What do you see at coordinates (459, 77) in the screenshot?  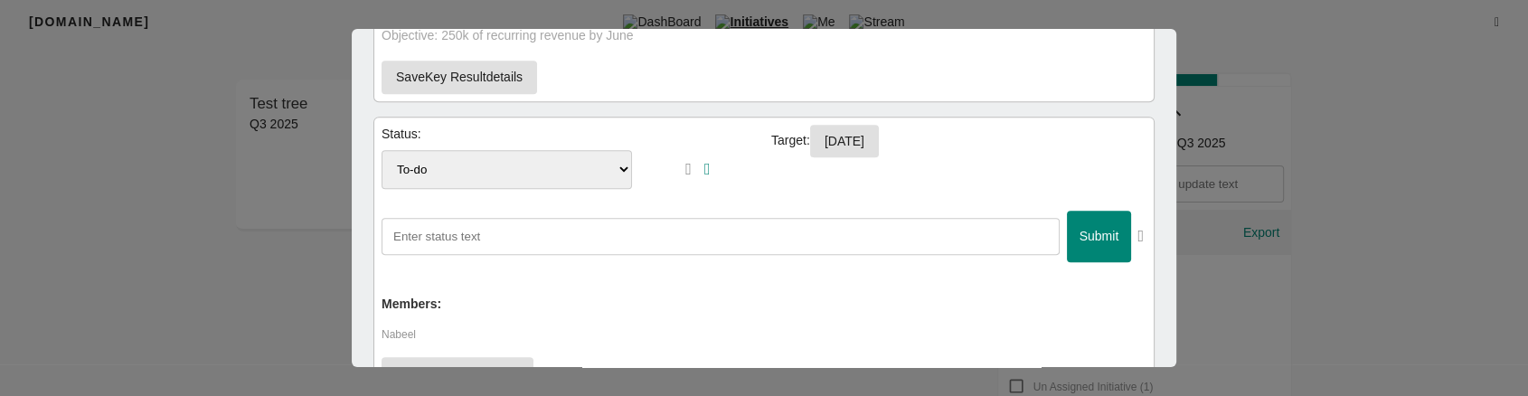 I see `button: SaveKey Resultdetails` at bounding box center [459, 77].